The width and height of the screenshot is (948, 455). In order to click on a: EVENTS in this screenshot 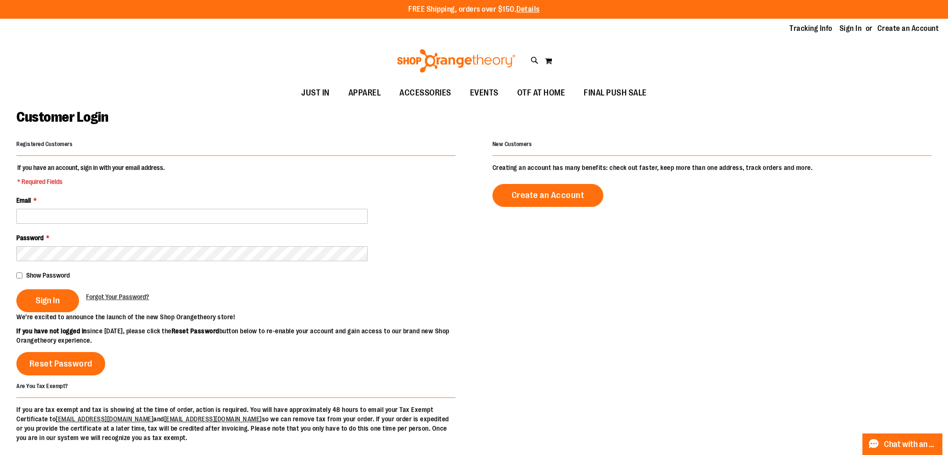, I will do `click(484, 93)`.